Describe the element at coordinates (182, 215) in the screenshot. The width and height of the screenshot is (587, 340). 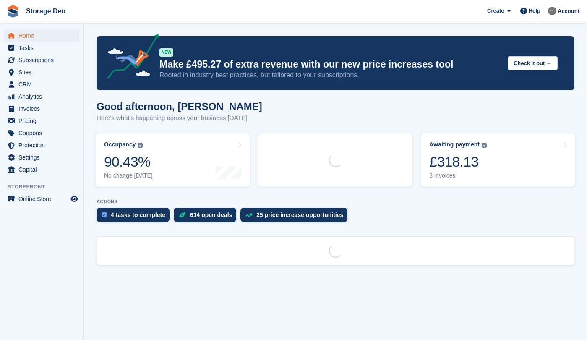
I see `img: deal-1b604bf984904fb50ccaf53a9ad4b4a5d6e5aea283cecdc64d6e3604feb123c2.svg` at that location.